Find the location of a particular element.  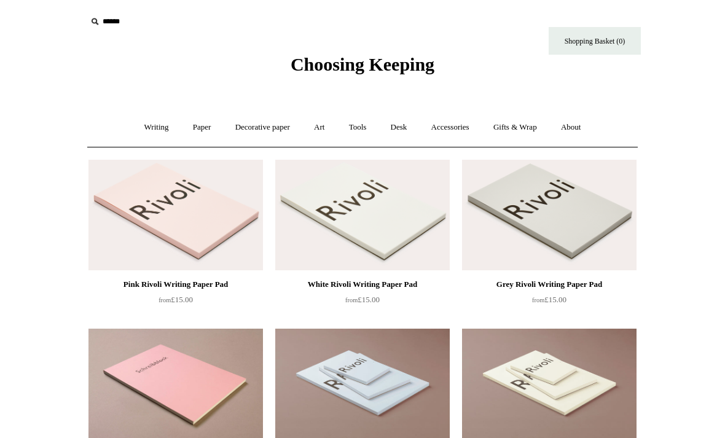

a: Tools is located at coordinates (358, 127).